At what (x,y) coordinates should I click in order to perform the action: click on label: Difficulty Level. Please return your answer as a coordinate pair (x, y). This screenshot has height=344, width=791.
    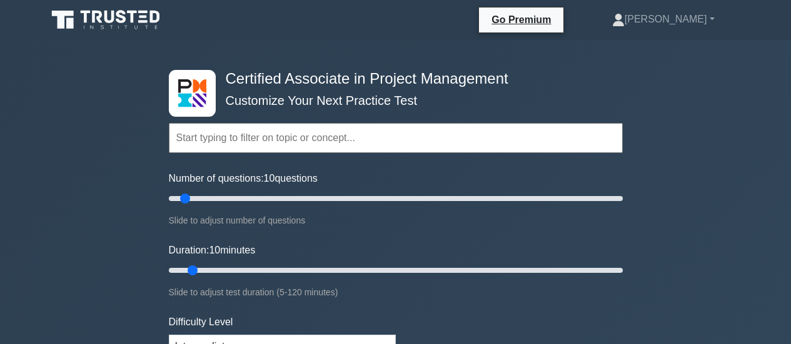
    Looking at the image, I should click on (201, 322).